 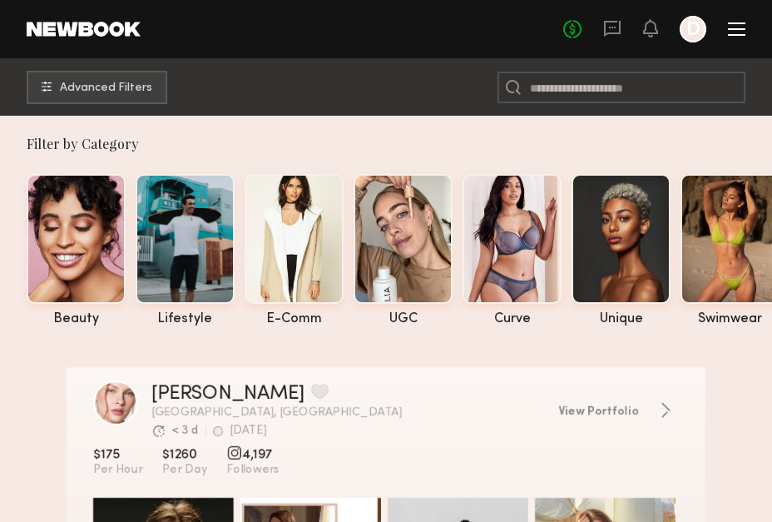 I want to click on div: < 3 d, so click(x=185, y=431).